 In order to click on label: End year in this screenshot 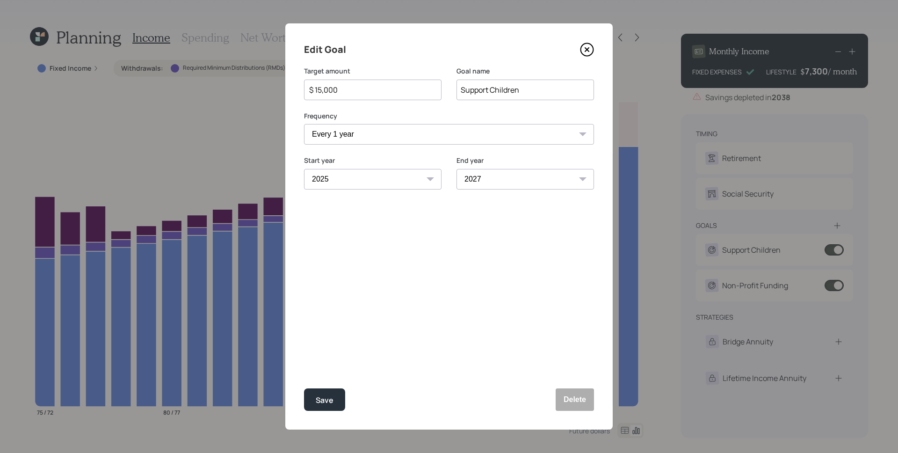, I will do `click(525, 160)`.